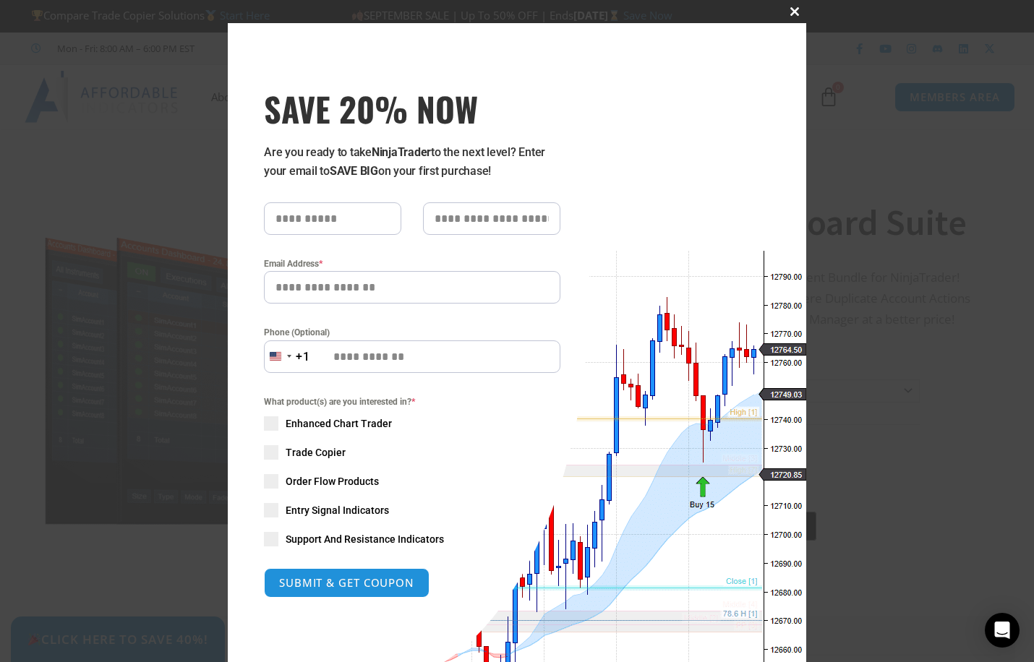 The width and height of the screenshot is (1034, 662). I want to click on h3: SAVE 20% NOW, so click(412, 108).